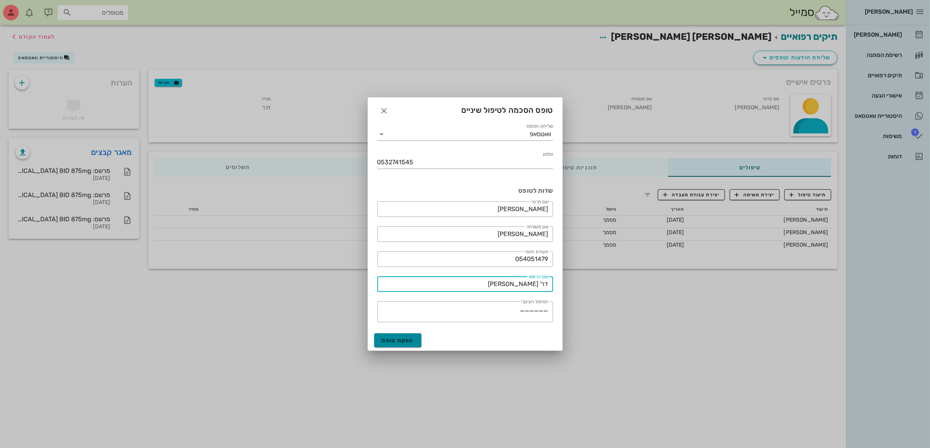  What do you see at coordinates (398, 341) in the screenshot?
I see `span: הפקת טופס` at bounding box center [398, 341].